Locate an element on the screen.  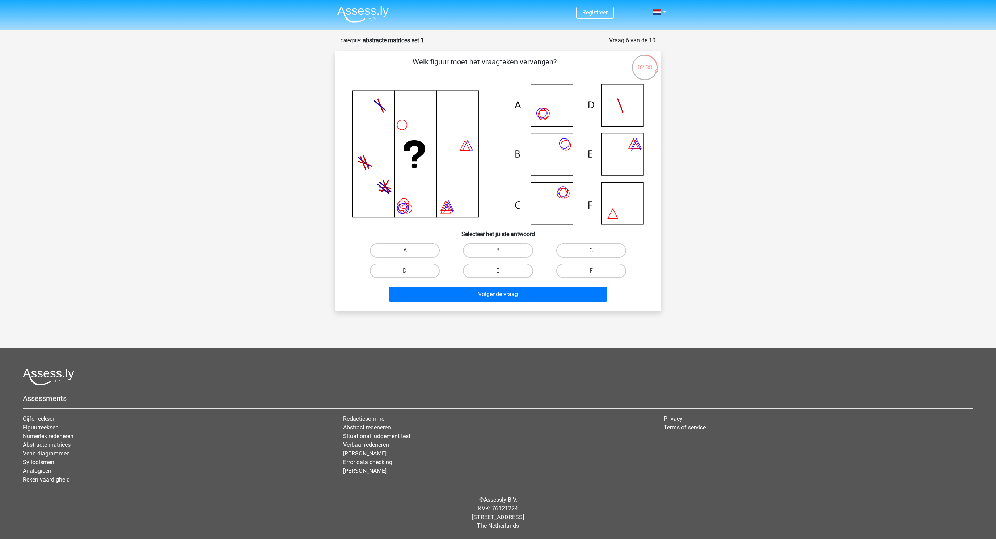
div: Vraag 6 van de 10 is located at coordinates (632, 41).